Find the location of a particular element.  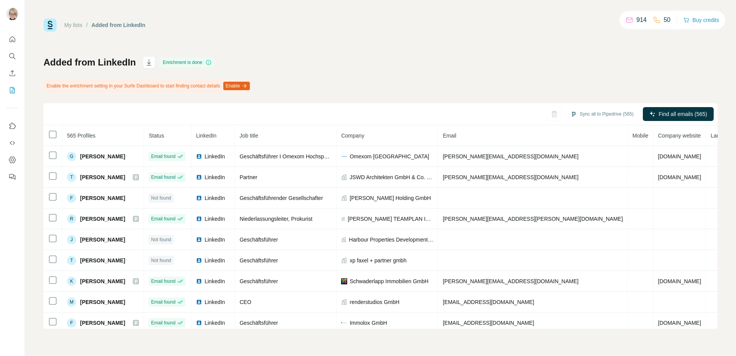

div: Added from LinkedIn is located at coordinates (119, 25).